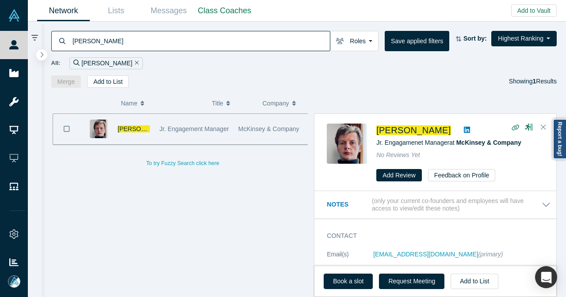 This screenshot has height=297, width=566. What do you see at coordinates (461, 175) in the screenshot?
I see `button: Feedback on Profile` at bounding box center [461, 175].